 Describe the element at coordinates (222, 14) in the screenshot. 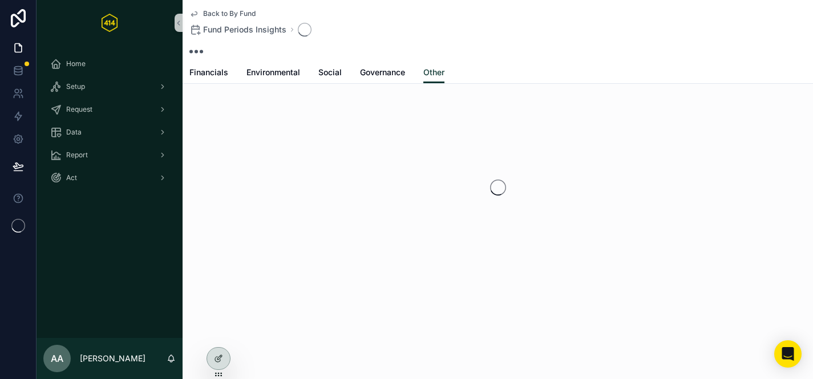

I see `a: Back to By Fund` at that location.